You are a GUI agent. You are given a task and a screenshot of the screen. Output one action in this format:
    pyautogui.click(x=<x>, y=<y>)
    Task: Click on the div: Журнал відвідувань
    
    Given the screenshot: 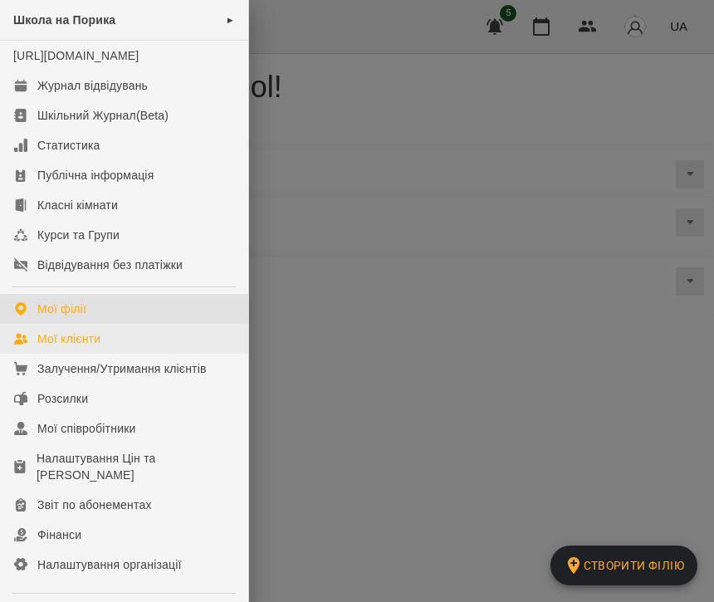 What is the action you would take?
    pyautogui.click(x=92, y=85)
    